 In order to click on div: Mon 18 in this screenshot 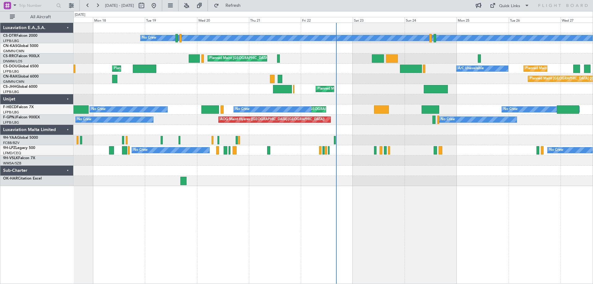, I will do `click(119, 20)`.